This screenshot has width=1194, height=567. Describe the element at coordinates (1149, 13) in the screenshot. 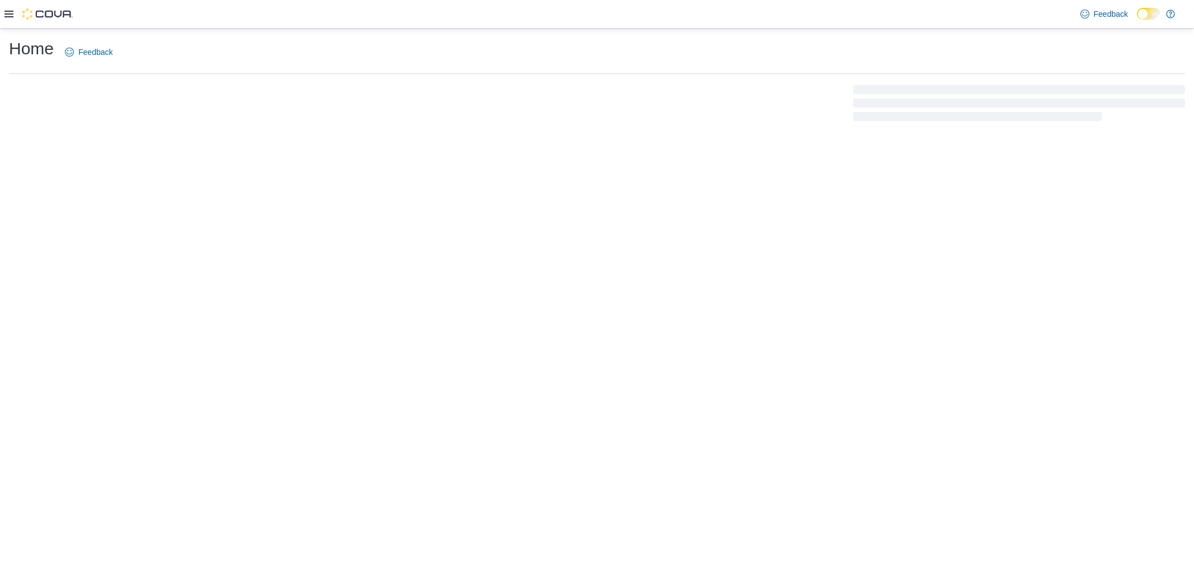

I see `input: Dark Mode` at that location.